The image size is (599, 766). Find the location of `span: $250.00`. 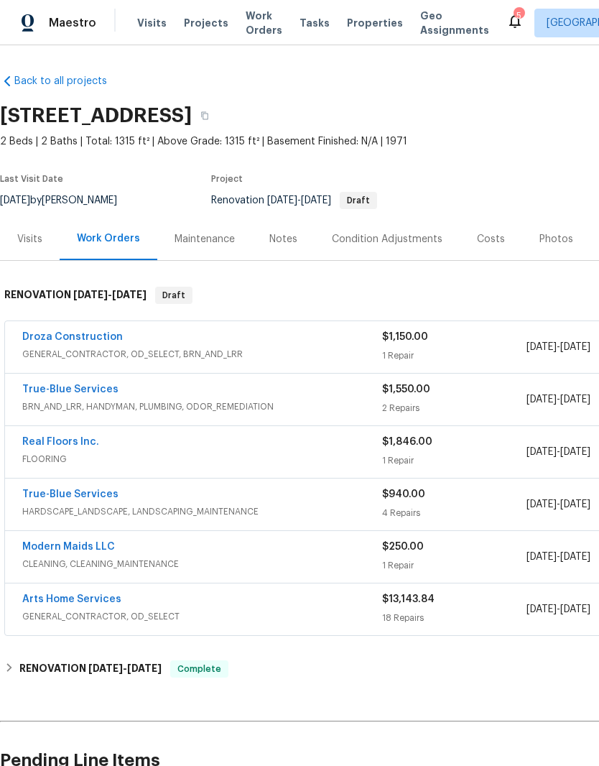

span: $250.00 is located at coordinates (403, 547).